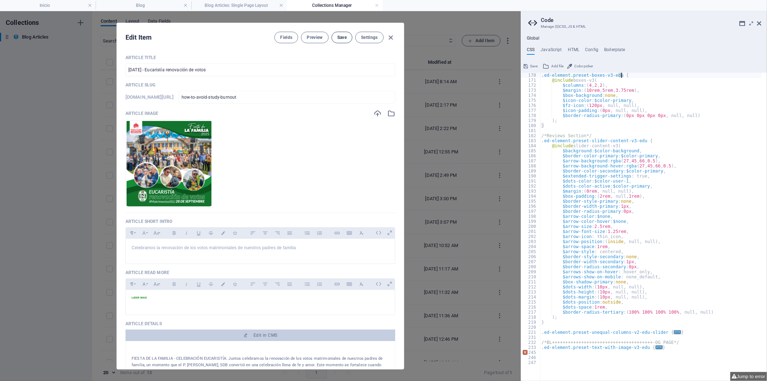  I want to click on div: 214, so click(531, 297).